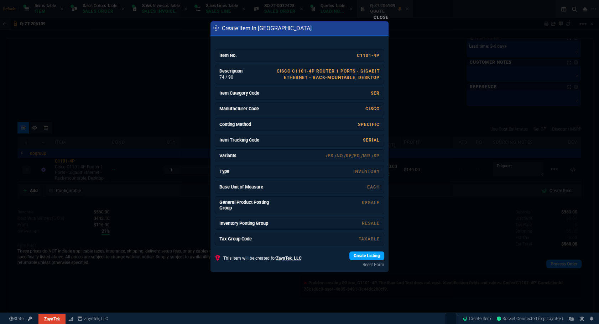 The width and height of the screenshot is (599, 324). I want to click on a: SERIAL, so click(371, 140).